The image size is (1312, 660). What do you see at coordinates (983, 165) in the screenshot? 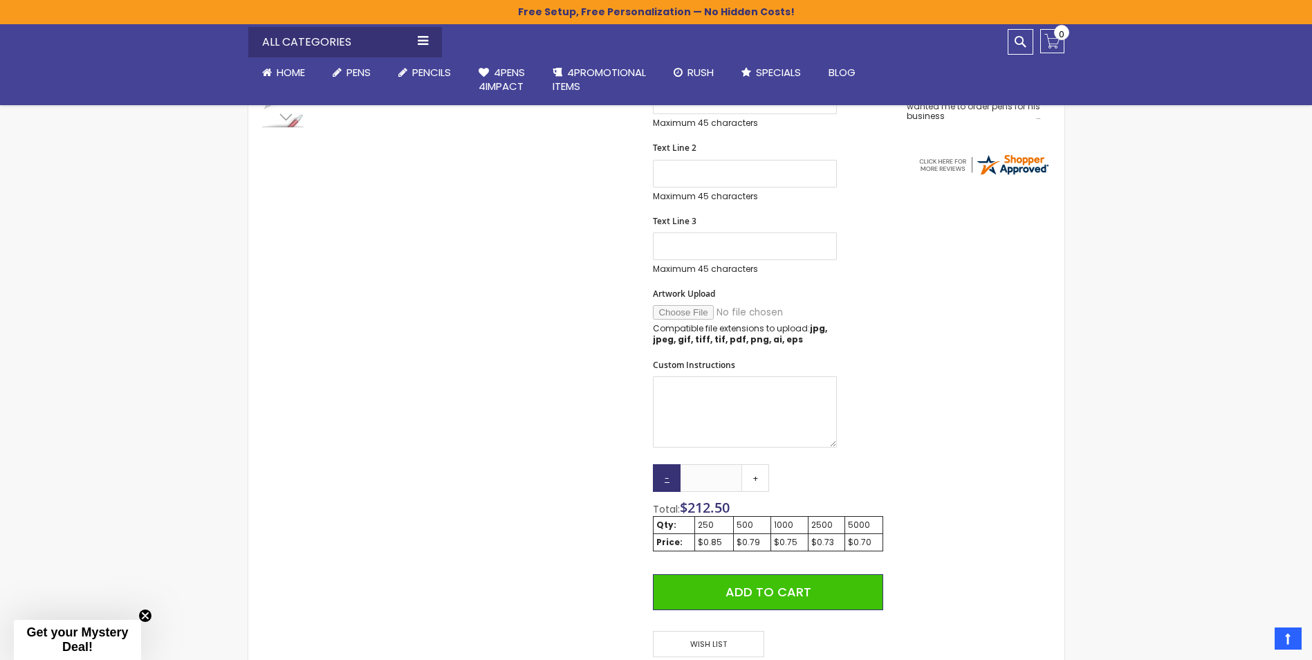
I see `img: 4pens.com widget logo` at bounding box center [983, 165].